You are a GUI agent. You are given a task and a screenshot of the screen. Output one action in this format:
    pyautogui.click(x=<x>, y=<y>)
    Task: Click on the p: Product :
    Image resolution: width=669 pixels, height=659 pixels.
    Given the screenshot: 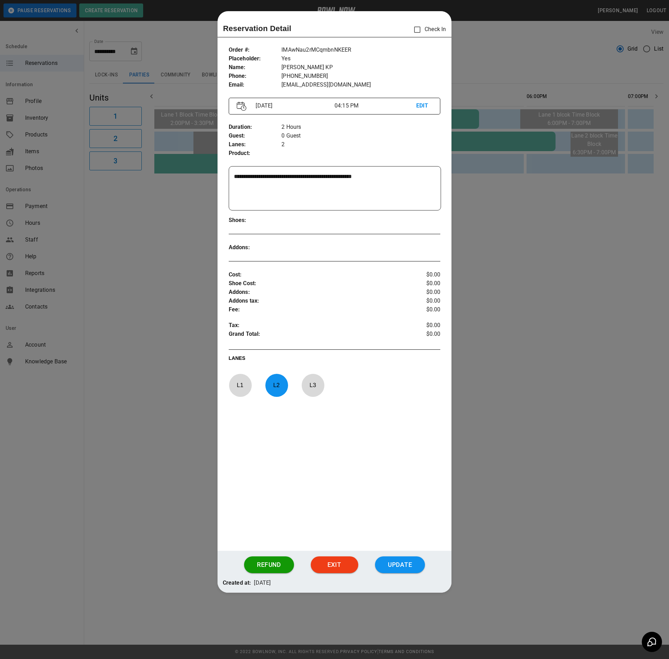 What is the action you would take?
    pyautogui.click(x=255, y=153)
    